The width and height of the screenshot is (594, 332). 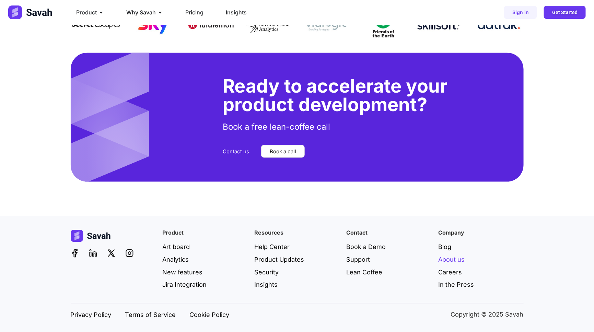 I want to click on span: Why Savah, so click(x=141, y=12).